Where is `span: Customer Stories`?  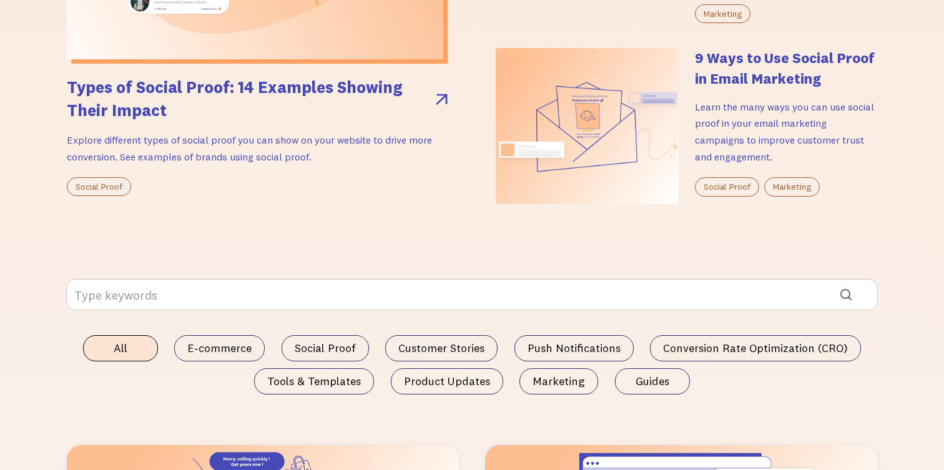 span: Customer Stories is located at coordinates (441, 348).